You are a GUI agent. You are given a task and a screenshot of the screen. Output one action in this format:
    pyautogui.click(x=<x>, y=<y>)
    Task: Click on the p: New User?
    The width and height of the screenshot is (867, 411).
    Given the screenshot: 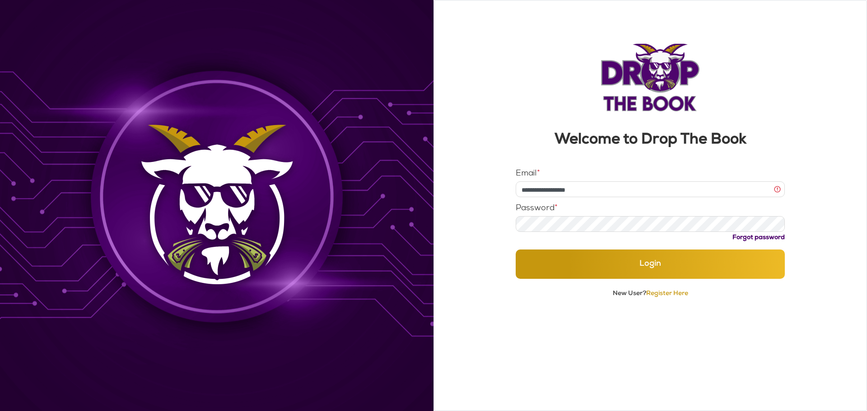 What is the action you would take?
    pyautogui.click(x=650, y=294)
    